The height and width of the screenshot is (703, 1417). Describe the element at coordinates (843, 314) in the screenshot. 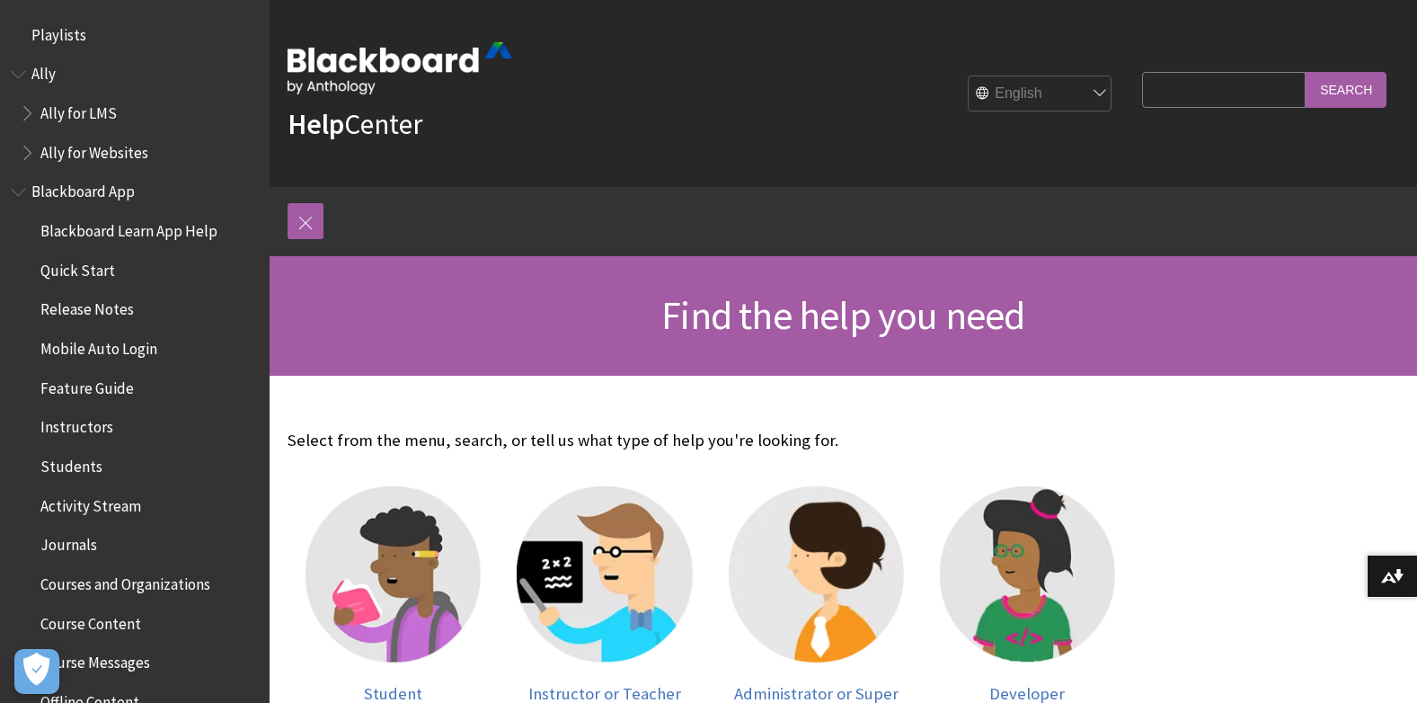

I see `span: Find the help you need` at that location.